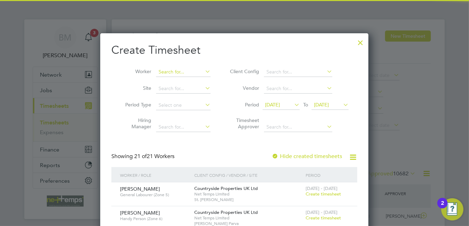 Image resolution: width=469 pixels, height=226 pixels. What do you see at coordinates (154, 157) in the screenshot?
I see `span: 21 Workers` at bounding box center [154, 157].